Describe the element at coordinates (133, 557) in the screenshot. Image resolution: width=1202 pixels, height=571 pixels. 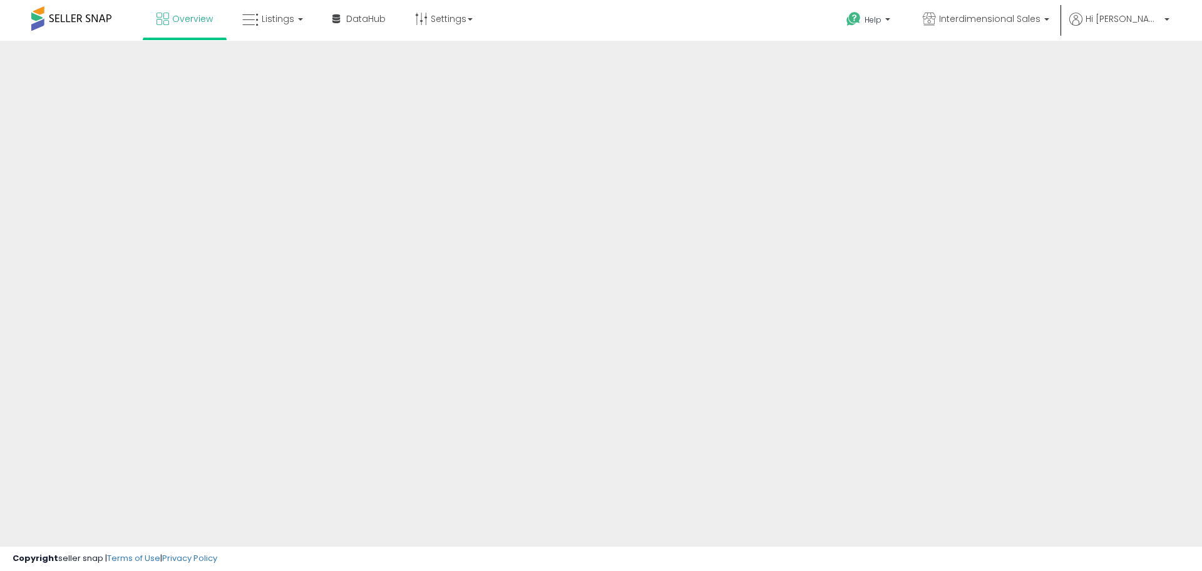
I see `a: Terms of Use` at that location.